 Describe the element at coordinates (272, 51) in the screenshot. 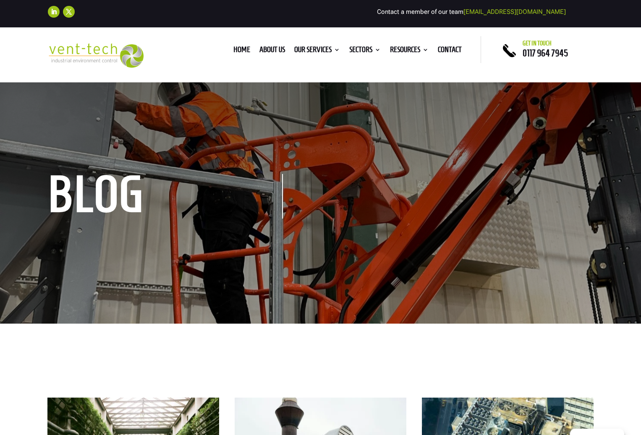

I see `a: About us` at that location.